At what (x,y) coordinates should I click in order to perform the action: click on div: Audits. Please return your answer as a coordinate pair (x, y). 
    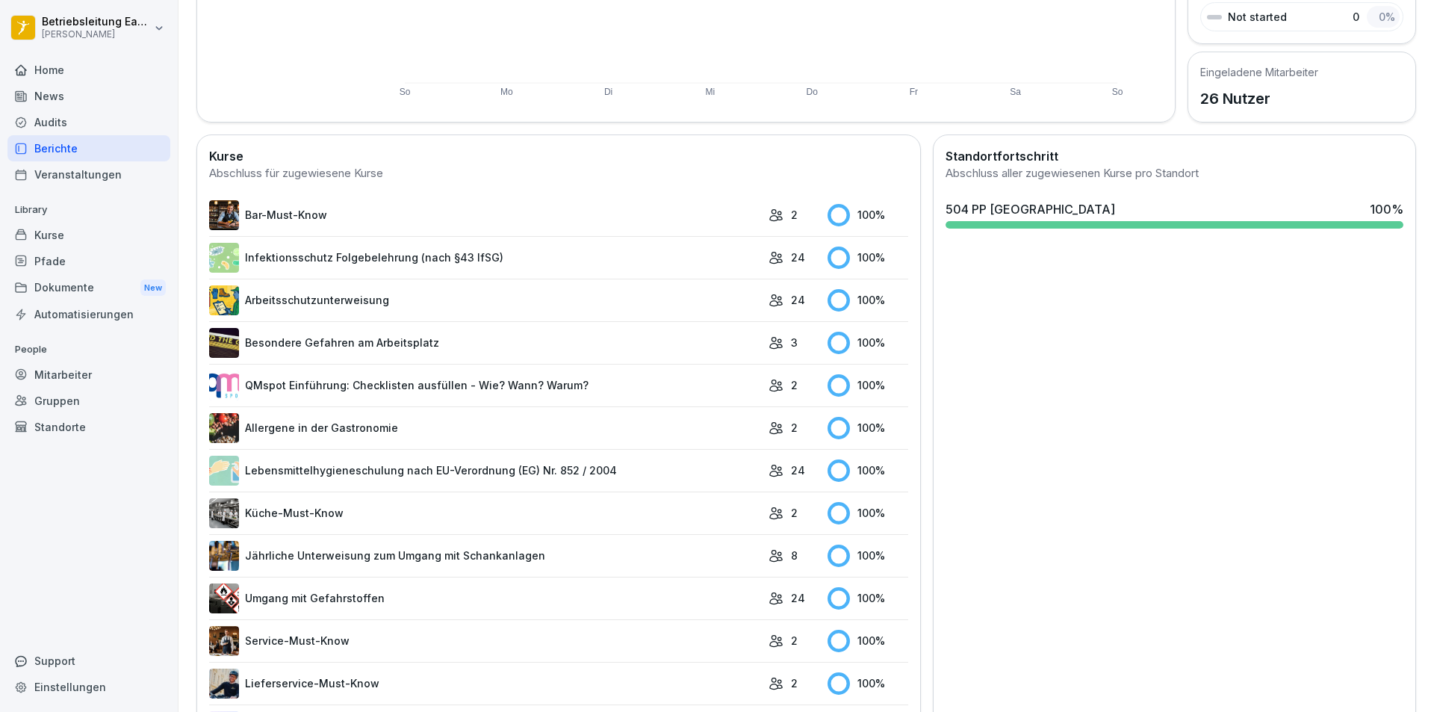
    Looking at the image, I should click on (89, 122).